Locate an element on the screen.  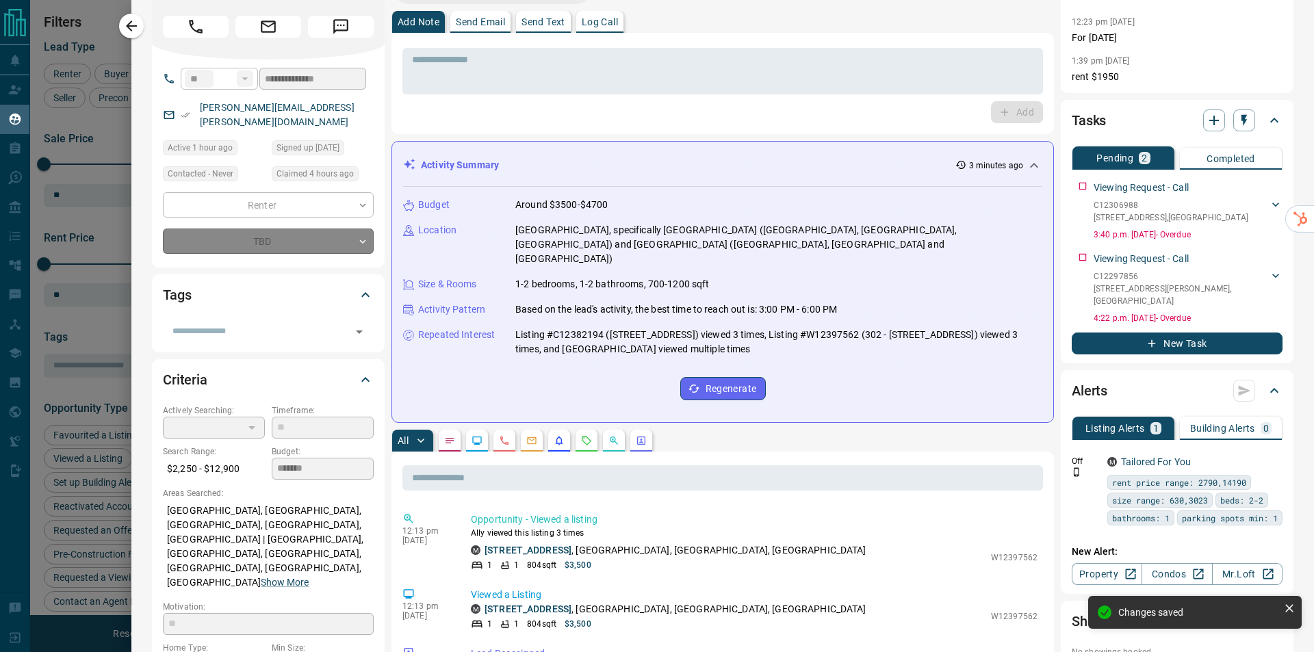
div: Tasks is located at coordinates (1177, 120).